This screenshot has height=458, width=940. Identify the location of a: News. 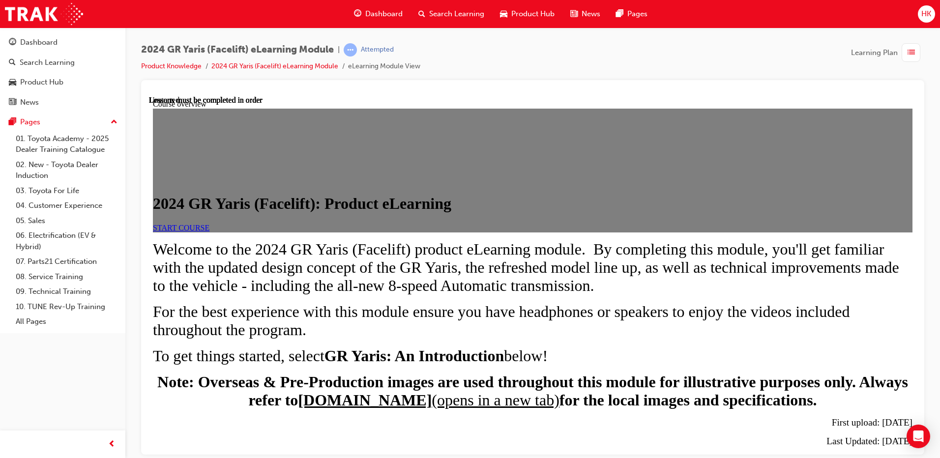
(62, 102).